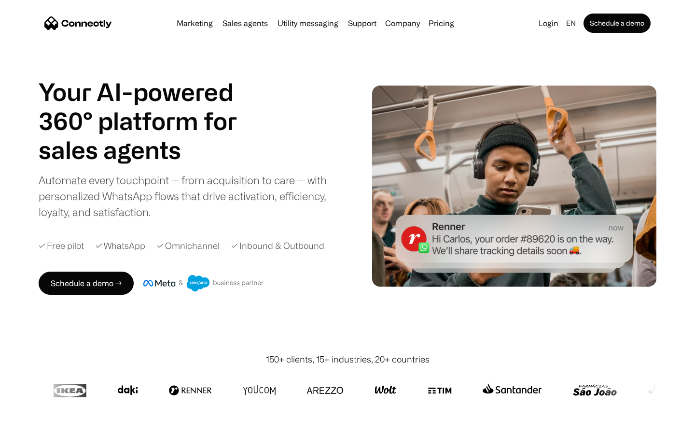 The height and width of the screenshot is (435, 695). Describe the element at coordinates (150, 150) in the screenshot. I see `h1: sales agents` at that location.